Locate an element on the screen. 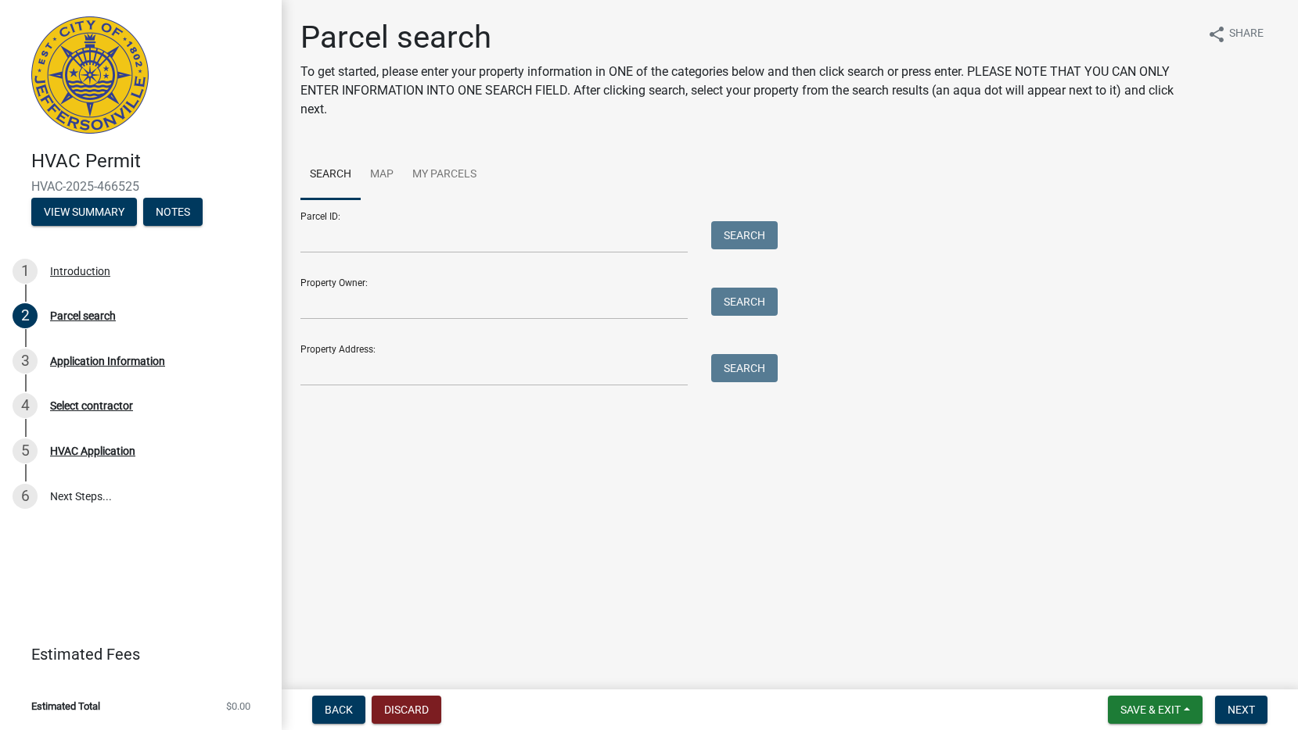 The image size is (1298, 730). button: Back is located at coordinates (339, 710).